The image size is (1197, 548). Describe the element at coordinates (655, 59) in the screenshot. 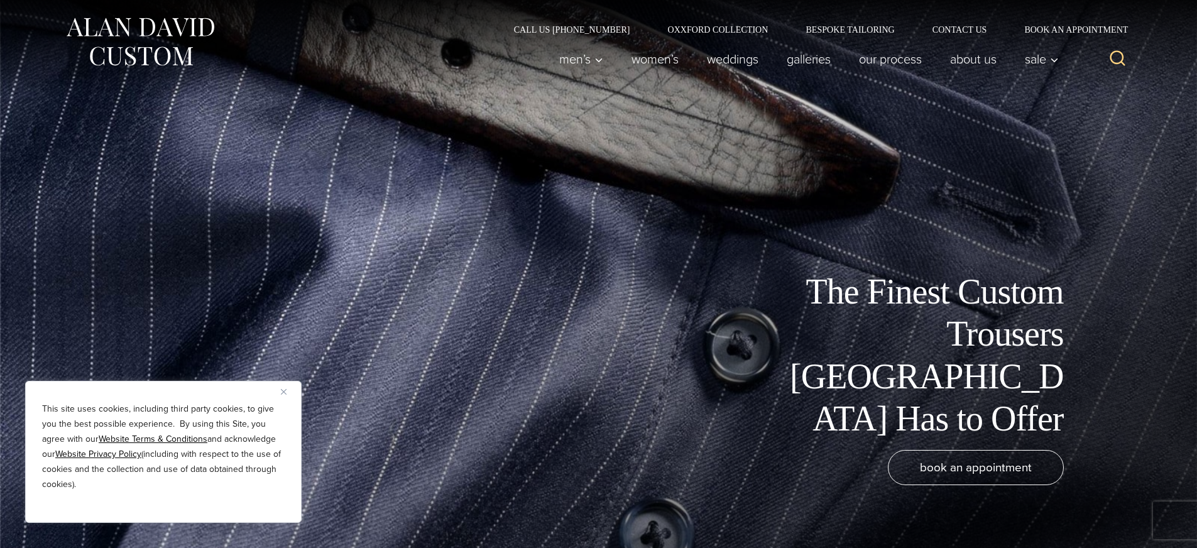

I see `a: Women’s` at that location.